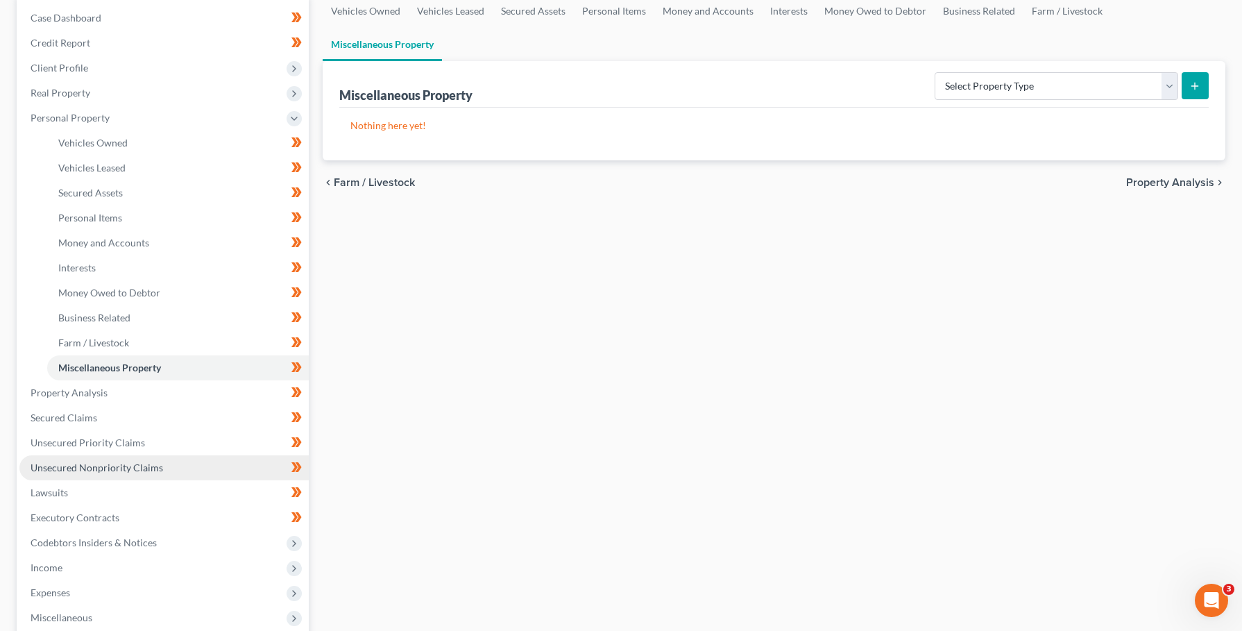 This screenshot has width=1242, height=631. Describe the element at coordinates (775, 126) in the screenshot. I see `p: Nothing here yet!` at that location.